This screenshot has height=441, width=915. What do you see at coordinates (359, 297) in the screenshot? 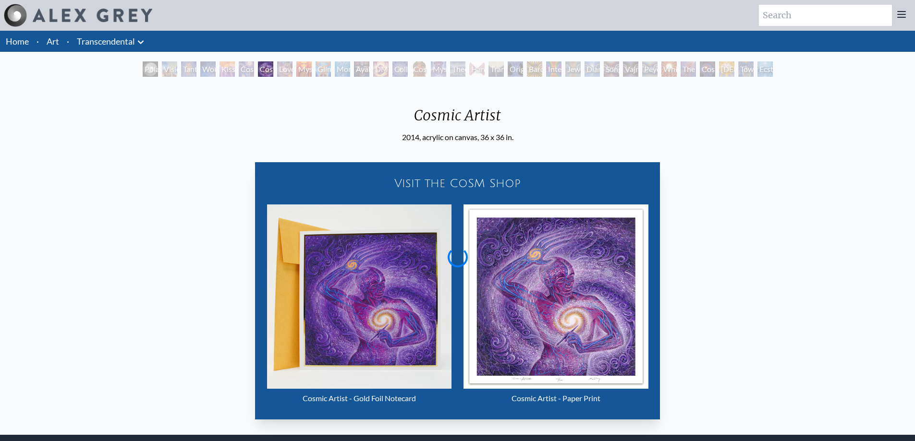
I see `img: Cosmic Artist - Gold Foil Notecard` at bounding box center [359, 297].